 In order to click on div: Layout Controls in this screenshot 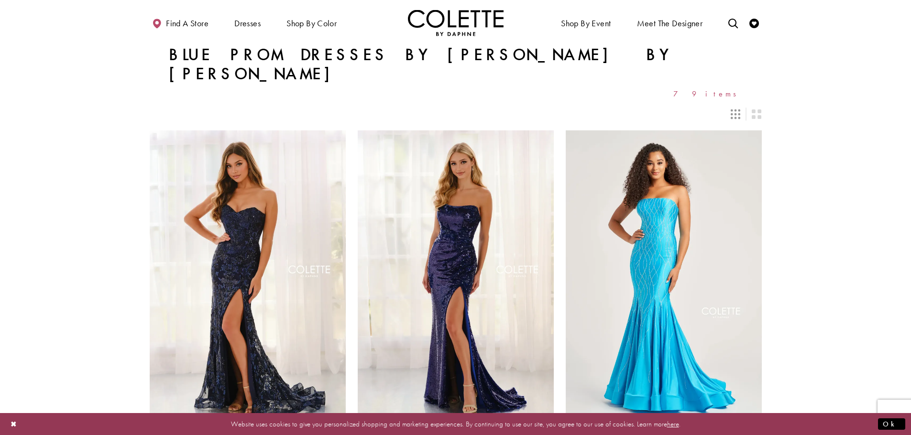, I will do `click(456, 114)`.